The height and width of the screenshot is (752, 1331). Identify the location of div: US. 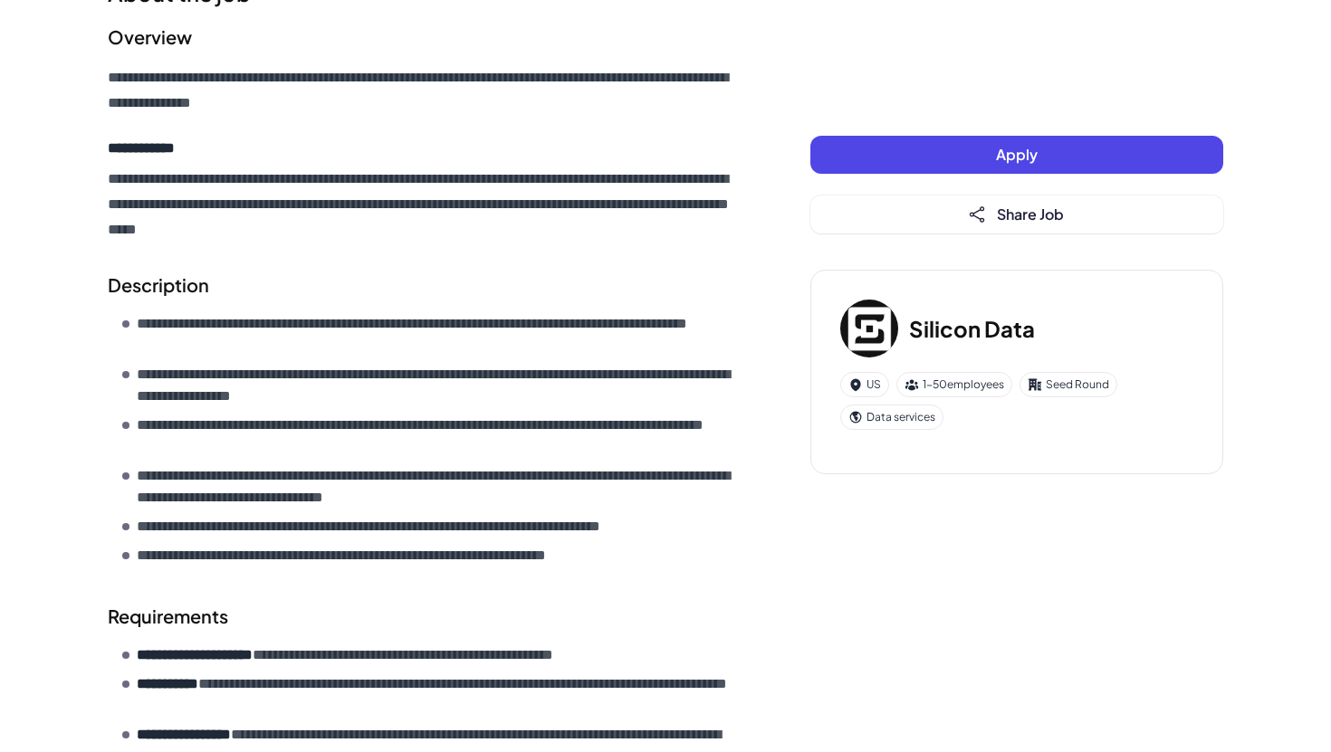
(865, 385).